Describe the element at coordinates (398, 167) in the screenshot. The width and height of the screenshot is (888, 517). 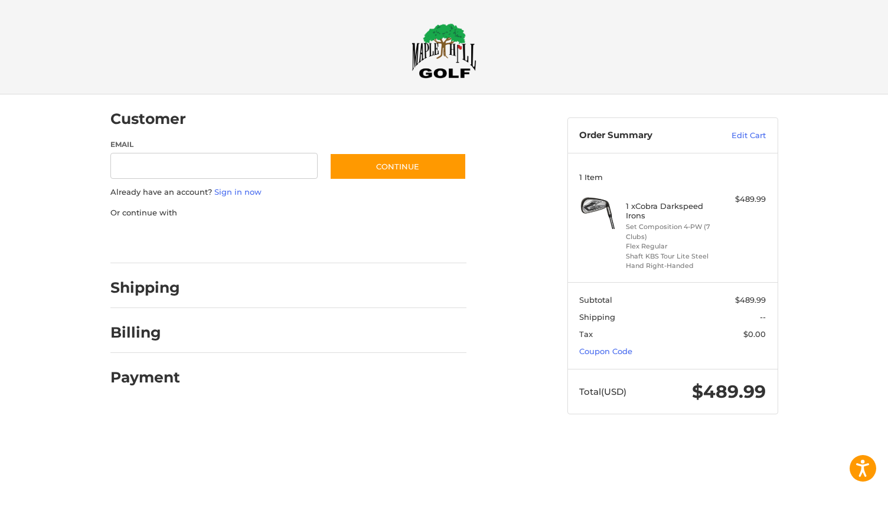
I see `button: Continue` at that location.